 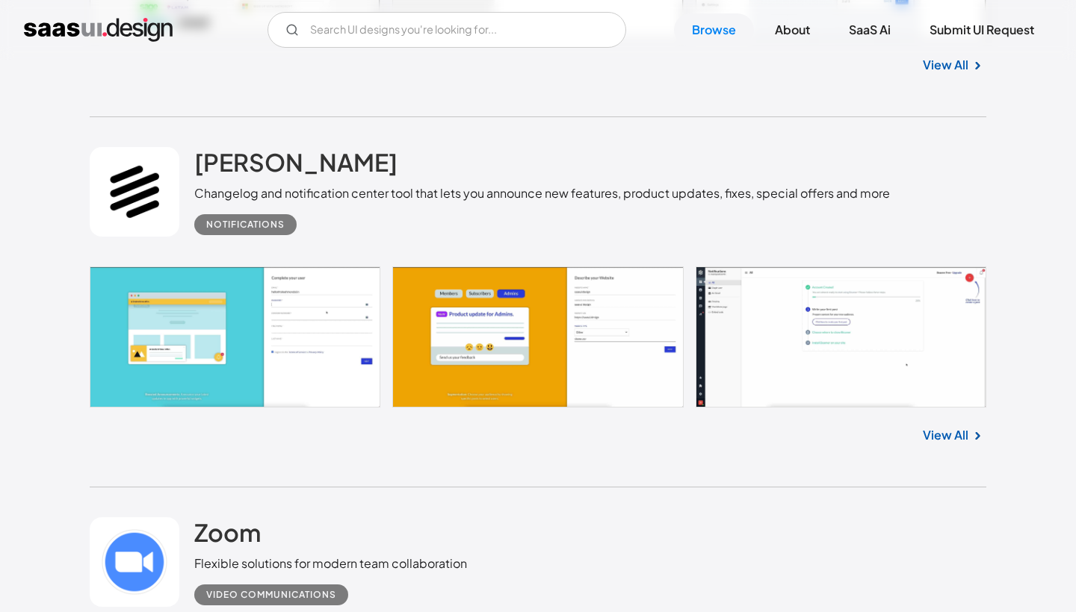 What do you see at coordinates (271, 595) in the screenshot?
I see `div: Video Communications` at bounding box center [271, 595].